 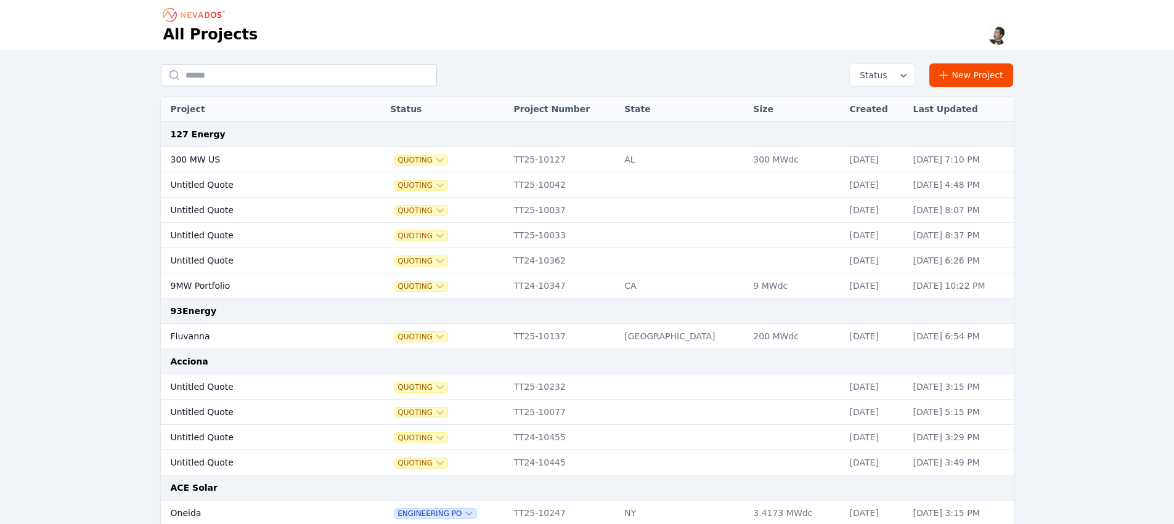 I want to click on td: 9 MWdc, so click(x=795, y=286).